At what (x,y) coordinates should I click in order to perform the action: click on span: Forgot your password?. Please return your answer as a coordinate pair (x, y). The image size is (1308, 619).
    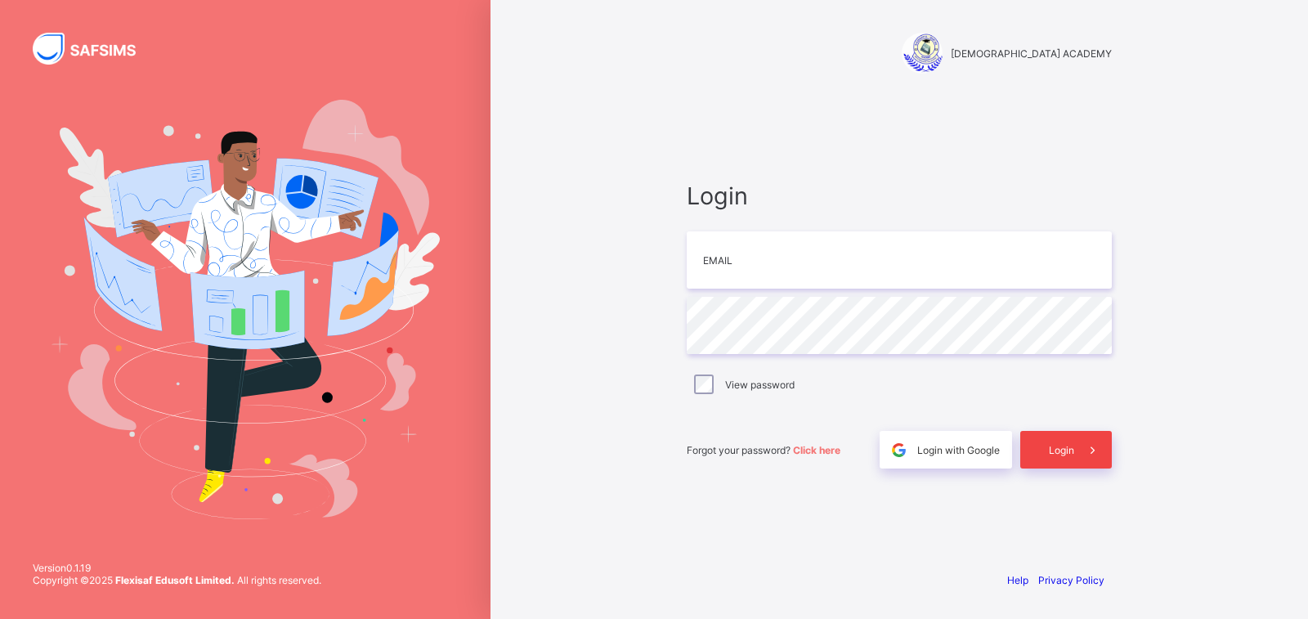
    Looking at the image, I should click on (764, 450).